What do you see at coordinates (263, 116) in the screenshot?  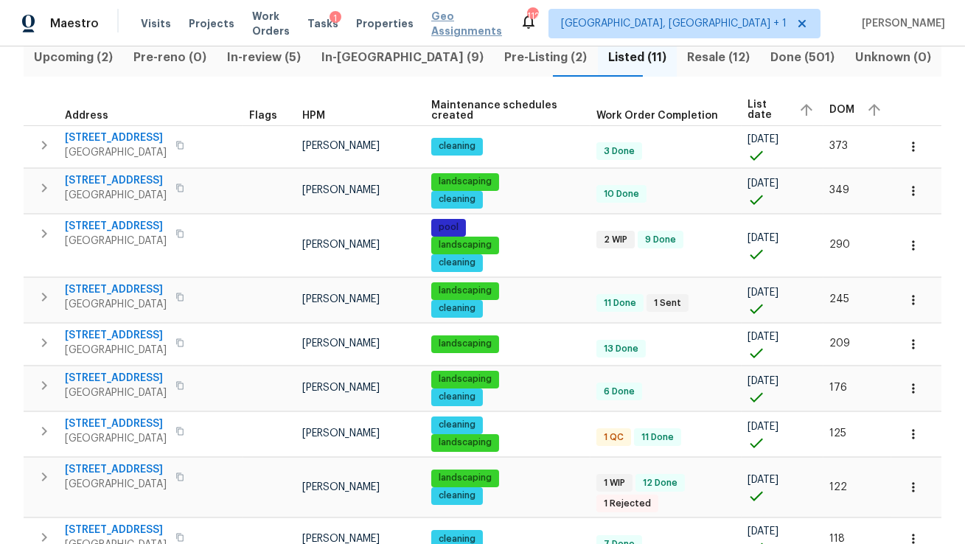 I see `span: Flags` at bounding box center [263, 116].